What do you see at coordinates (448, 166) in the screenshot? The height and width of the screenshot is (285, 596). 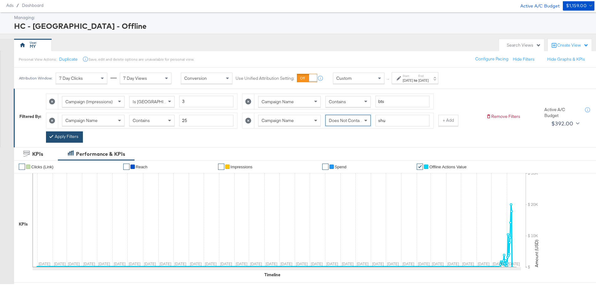 I see `span: Offline Actions Value` at bounding box center [448, 166].